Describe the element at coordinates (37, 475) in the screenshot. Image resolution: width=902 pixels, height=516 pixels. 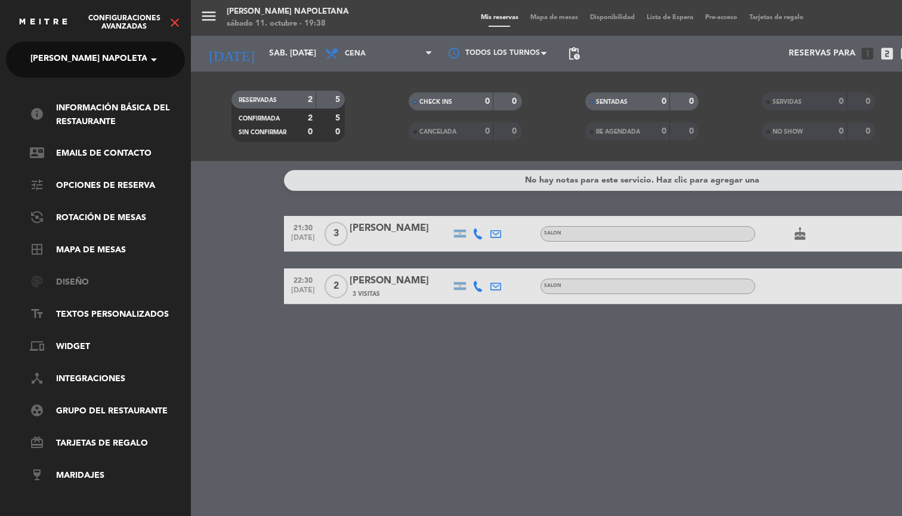
I see `i: wine_bar` at that location.